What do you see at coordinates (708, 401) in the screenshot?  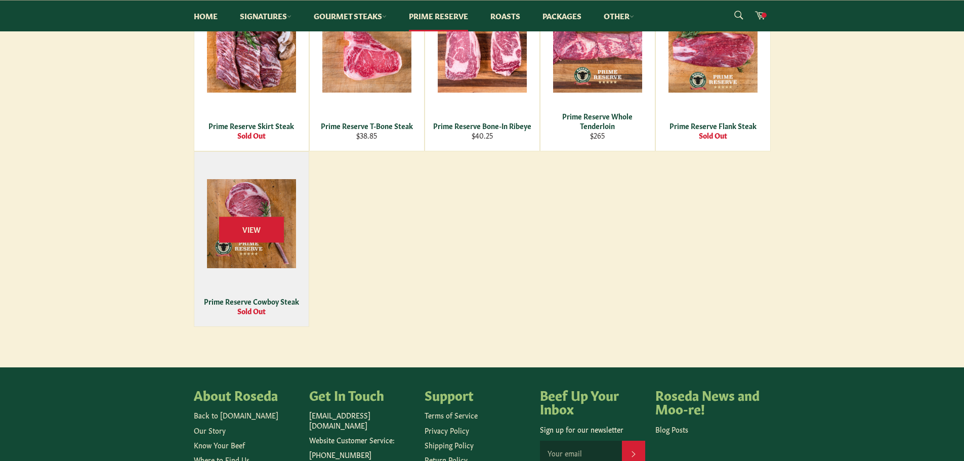 I see `h4: Roseda News and Moo-re!` at bounding box center [708, 401].